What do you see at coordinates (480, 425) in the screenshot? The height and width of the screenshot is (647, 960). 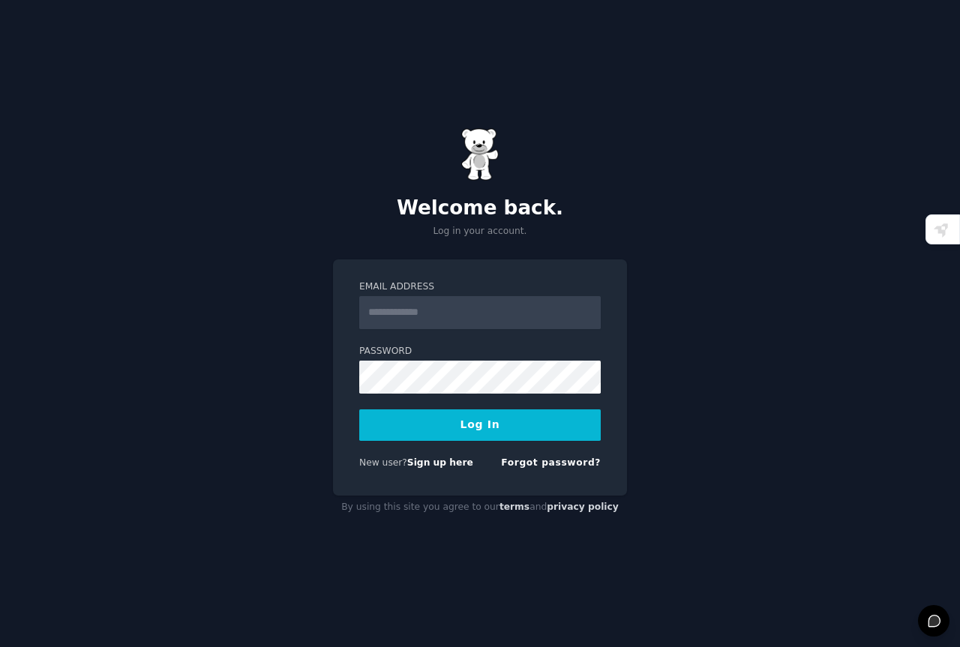 I see `button: Log In` at bounding box center [480, 425].